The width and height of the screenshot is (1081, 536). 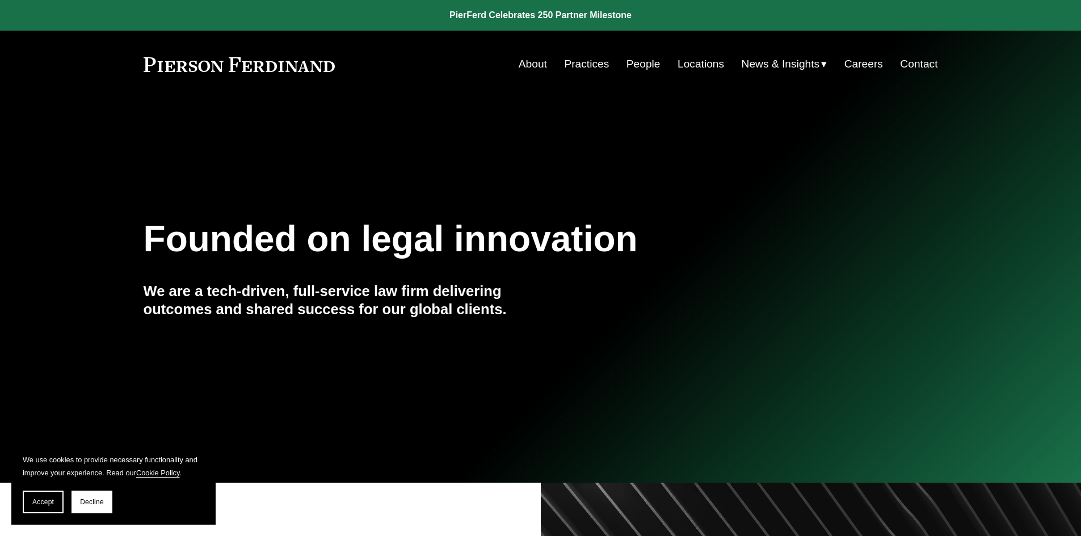 I want to click on a: About, so click(x=533, y=64).